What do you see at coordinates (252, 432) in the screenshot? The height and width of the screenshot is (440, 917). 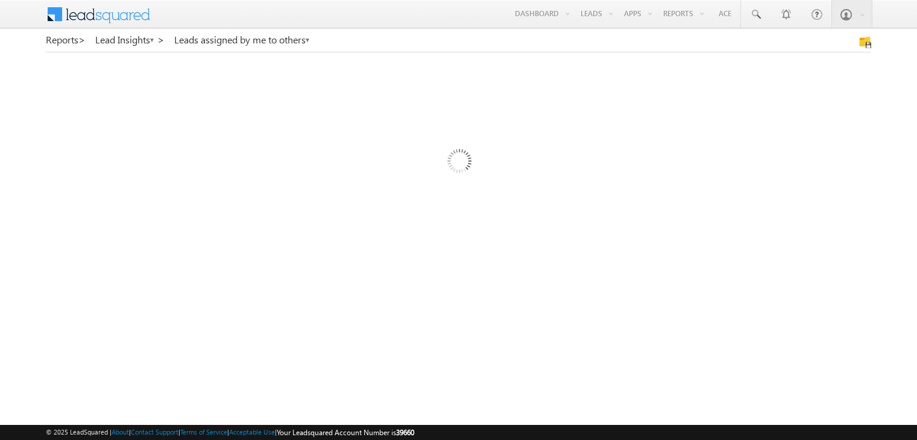 I see `a: Acceptable Use` at bounding box center [252, 432].